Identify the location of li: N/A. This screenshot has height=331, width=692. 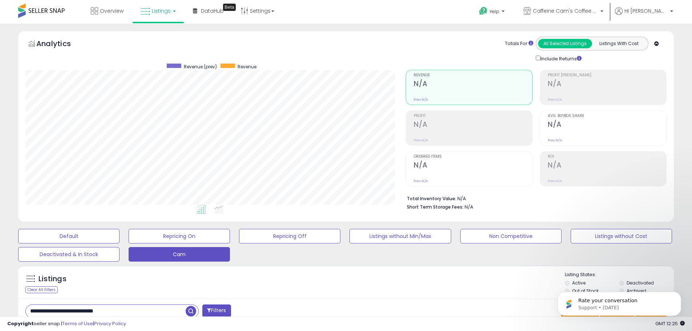
(534, 198).